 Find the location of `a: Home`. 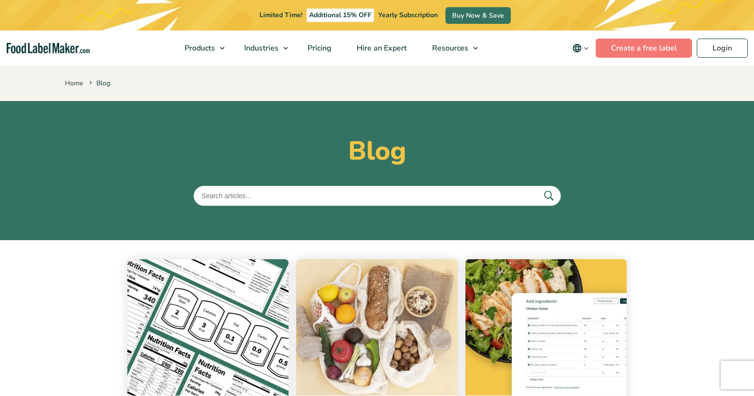

a: Home is located at coordinates (74, 83).